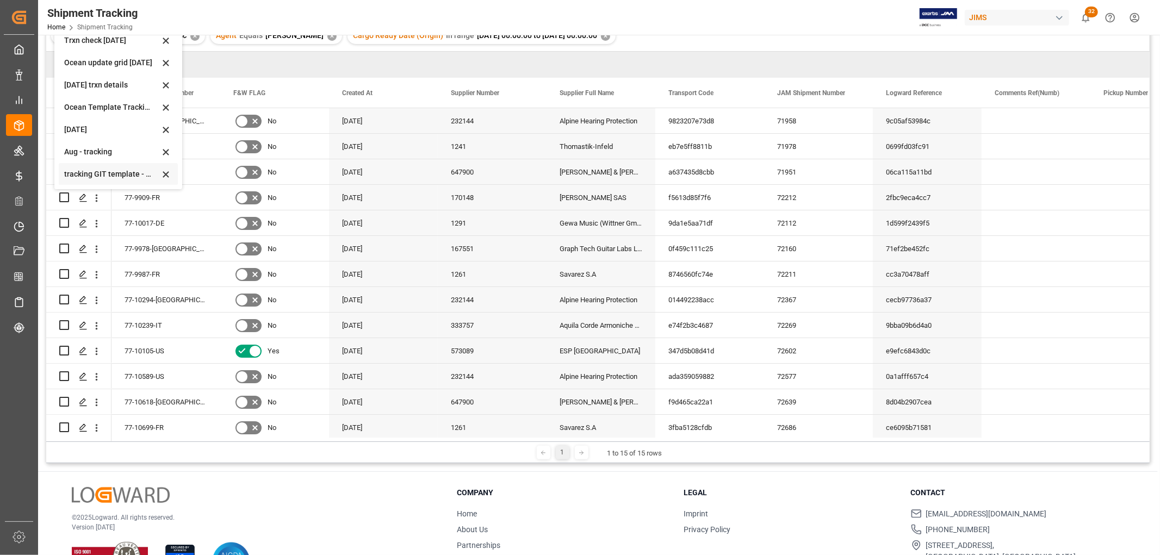  I want to click on div: 014492238acc, so click(710, 300).